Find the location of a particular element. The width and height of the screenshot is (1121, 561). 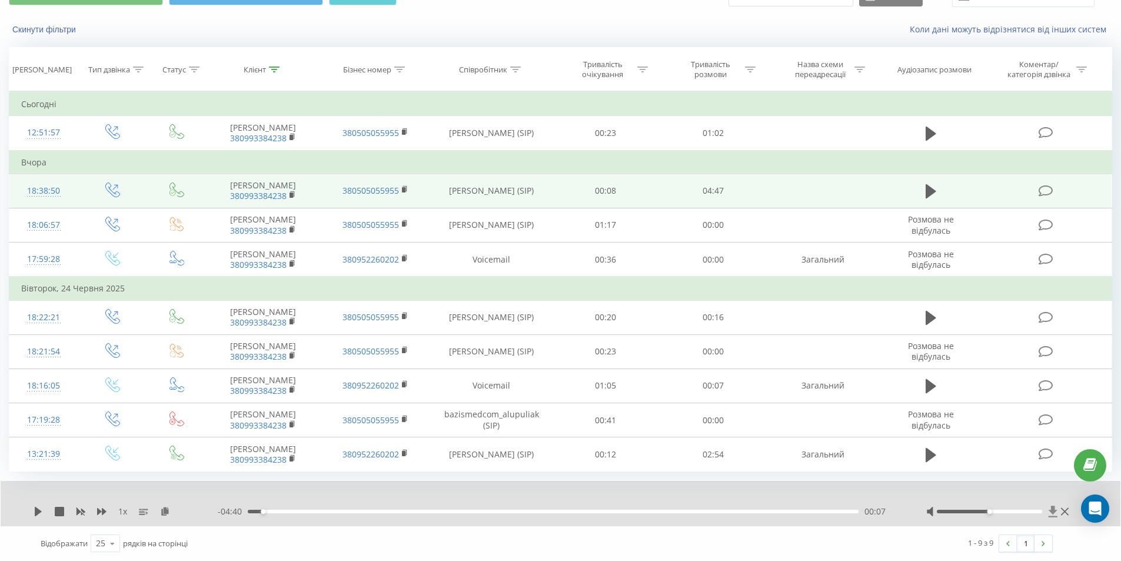

td: 00:36 is located at coordinates (606, 260).